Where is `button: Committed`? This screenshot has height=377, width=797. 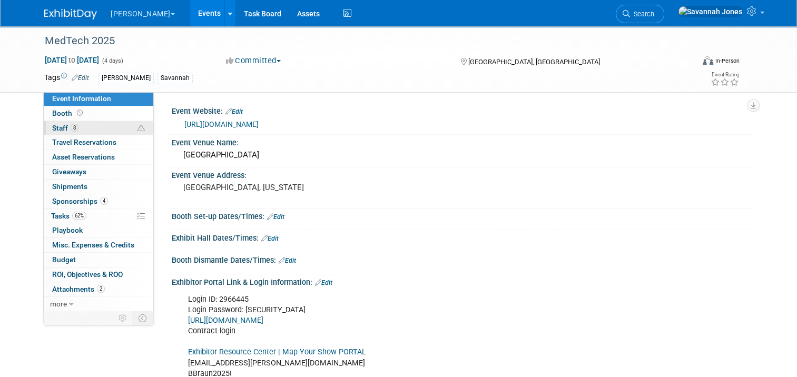
button: Committed is located at coordinates (254, 61).